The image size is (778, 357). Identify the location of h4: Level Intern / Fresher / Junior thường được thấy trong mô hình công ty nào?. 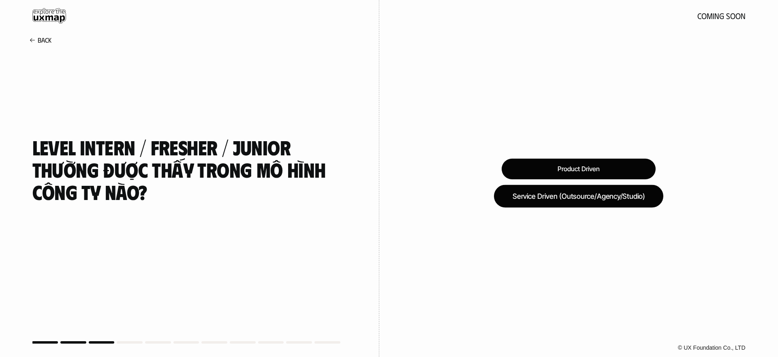
(190, 169).